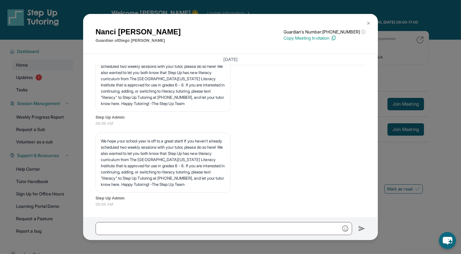  I want to click on span: ⓘ, so click(363, 32).